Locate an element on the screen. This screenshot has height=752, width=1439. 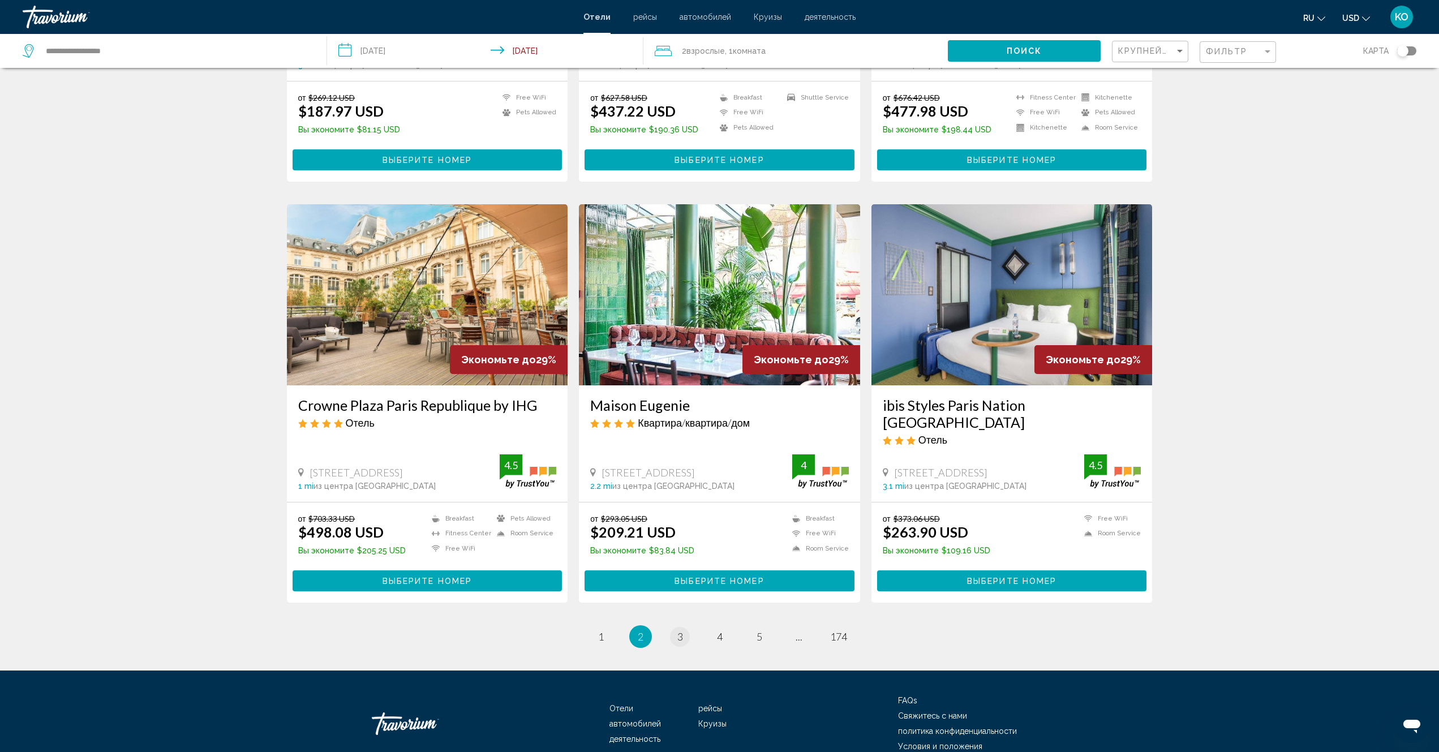
a: Условия и положения is located at coordinates (940, 746).